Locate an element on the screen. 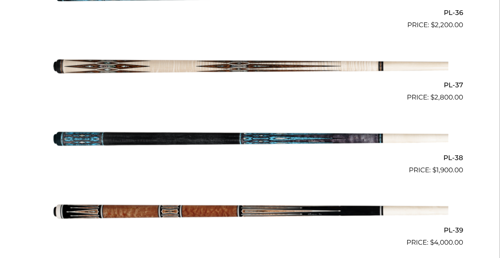 The width and height of the screenshot is (500, 258). img: PL-39 is located at coordinates (250, 212).